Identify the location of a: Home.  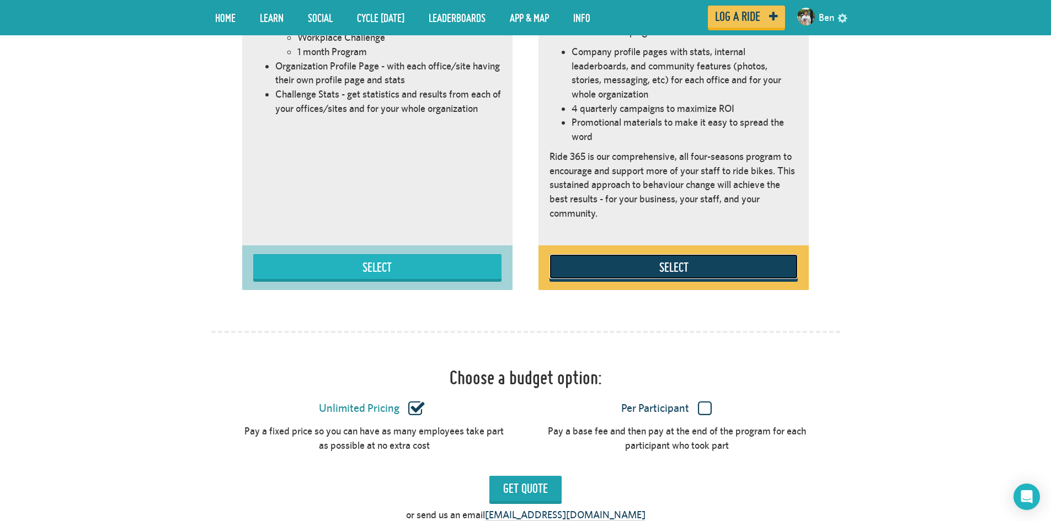
(225, 18).